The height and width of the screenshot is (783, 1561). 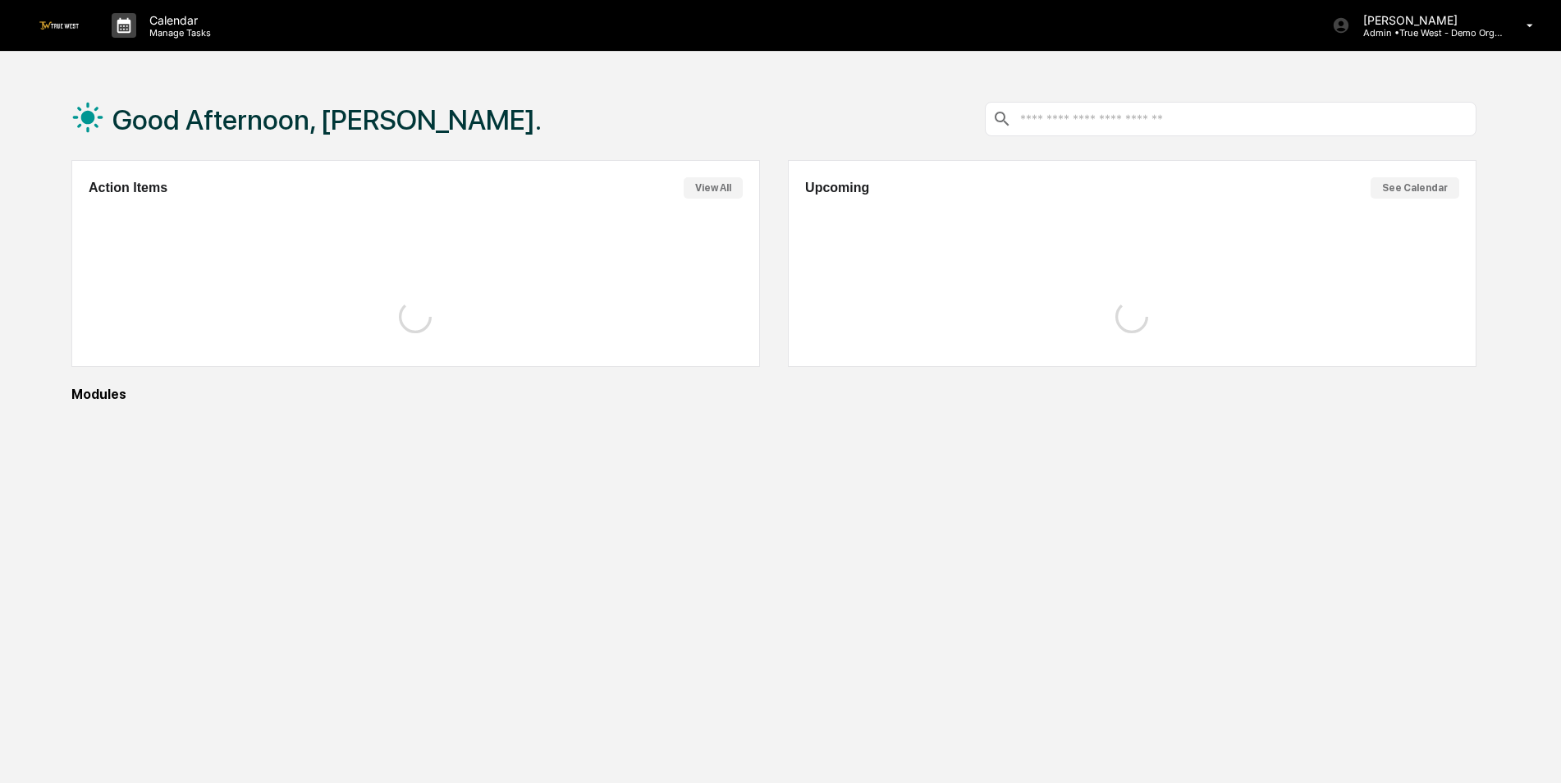 I want to click on a: See Calendar, so click(x=1415, y=188).